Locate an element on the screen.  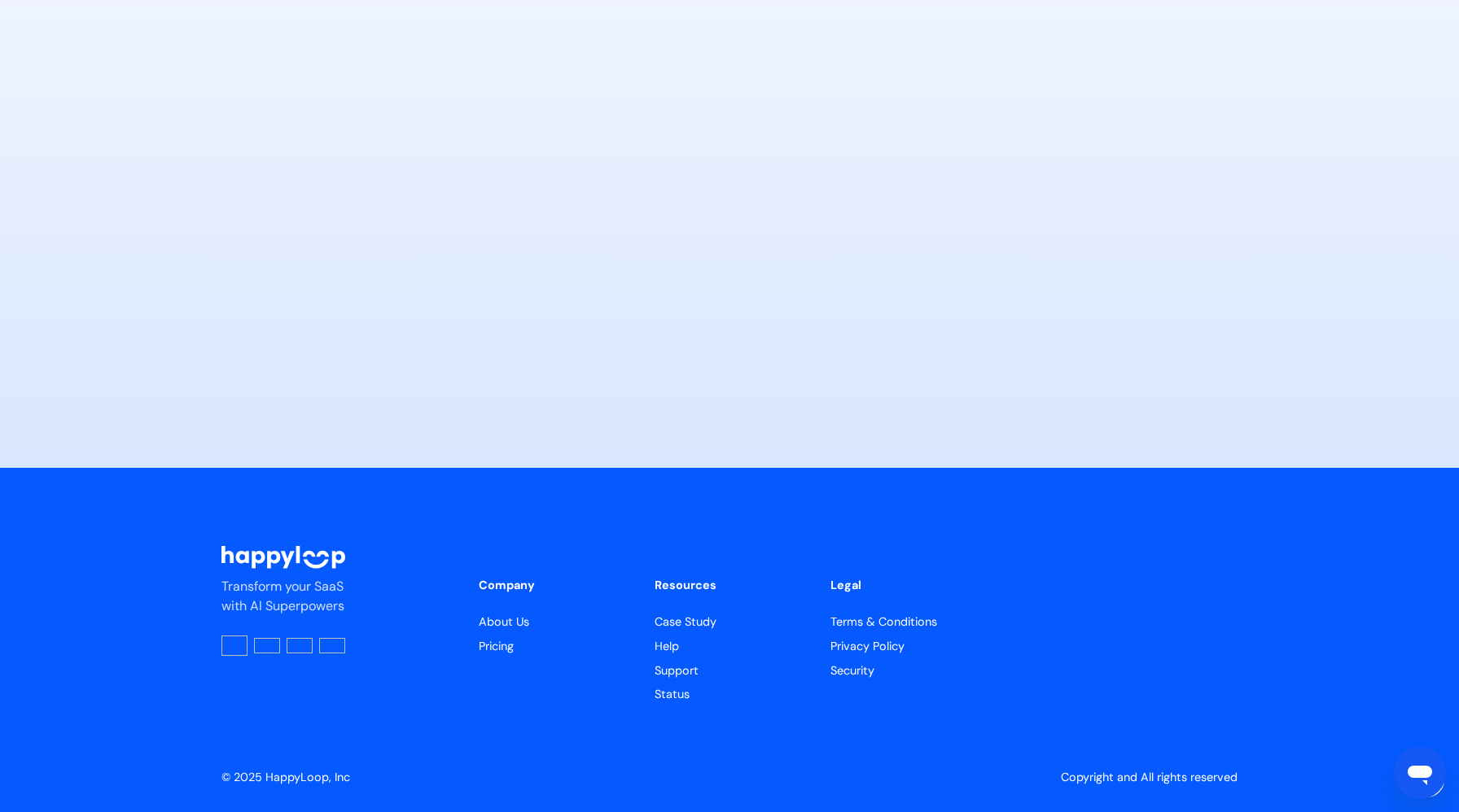
a: Visit HappyLoop on LinkedIn is located at coordinates (234, 650).